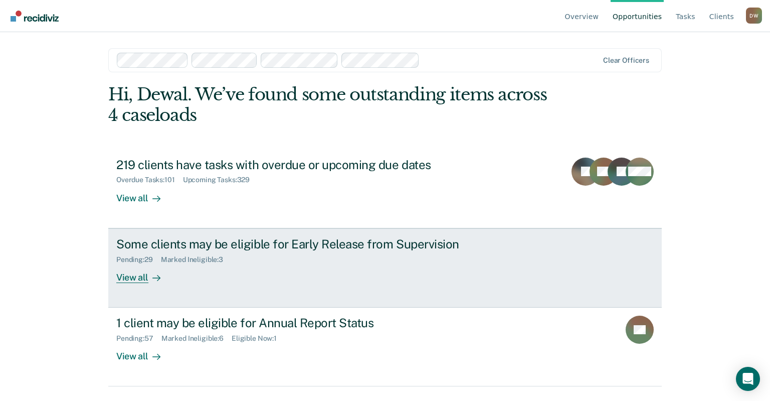  Describe the element at coordinates (292, 164) in the screenshot. I see `div: 219 clients have tasks with overdue or upcoming due dates` at that location.